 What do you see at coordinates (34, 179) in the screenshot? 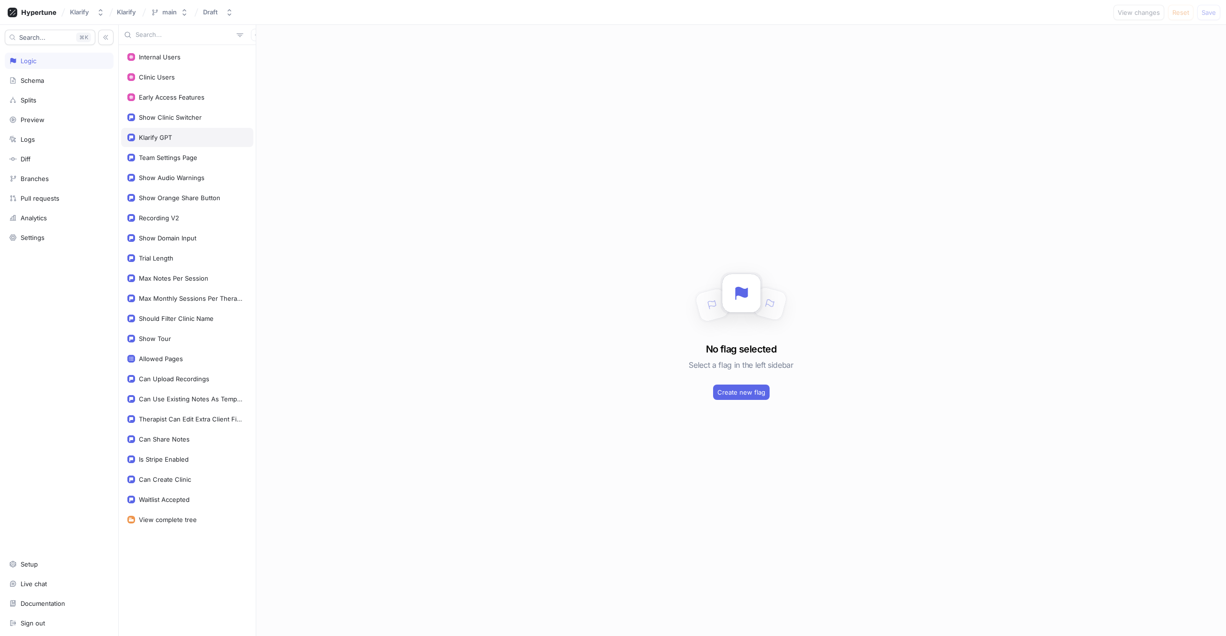
I see `div: Branches` at bounding box center [34, 179].